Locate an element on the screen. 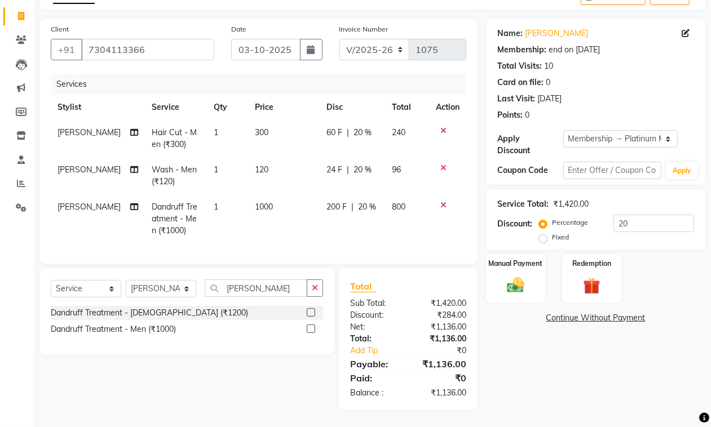  span: 60 F is located at coordinates (334, 133).